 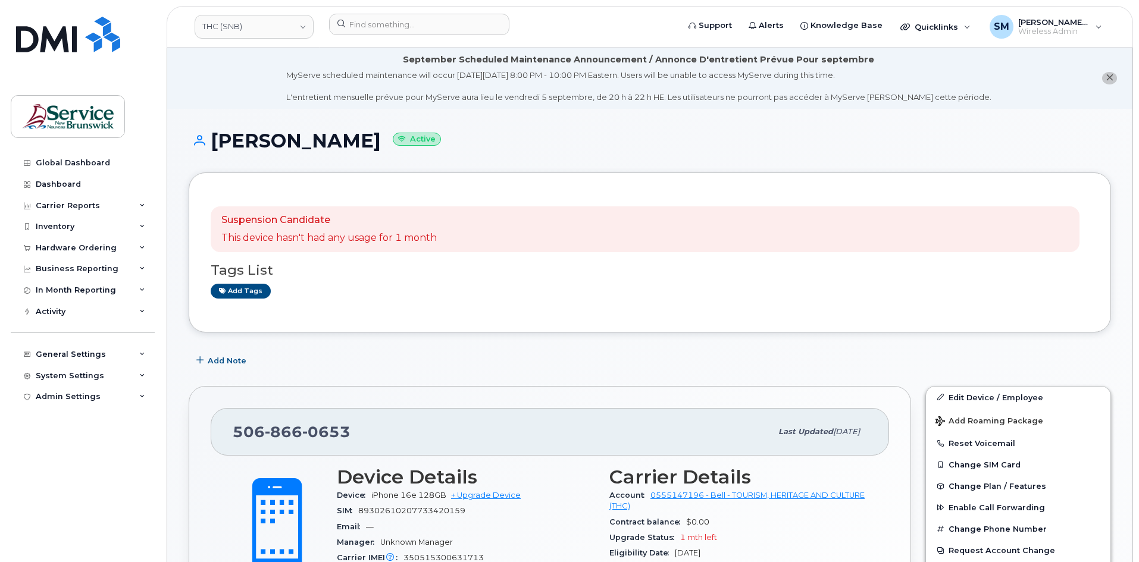 I want to click on span: Manager, so click(x=358, y=542).